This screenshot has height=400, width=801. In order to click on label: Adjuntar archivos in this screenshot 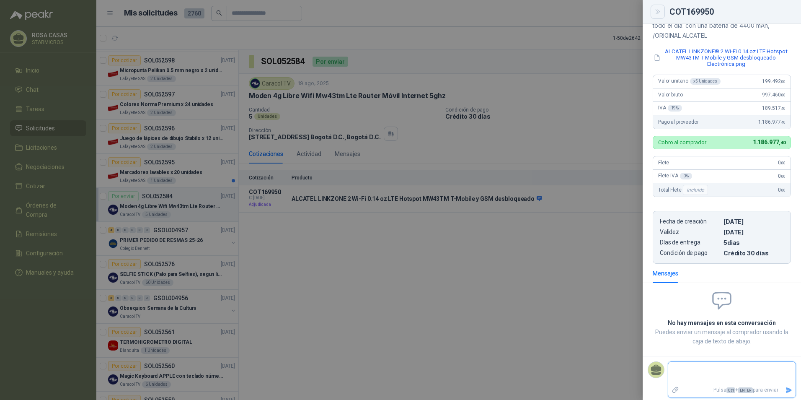, I will do `click(675, 390)`.